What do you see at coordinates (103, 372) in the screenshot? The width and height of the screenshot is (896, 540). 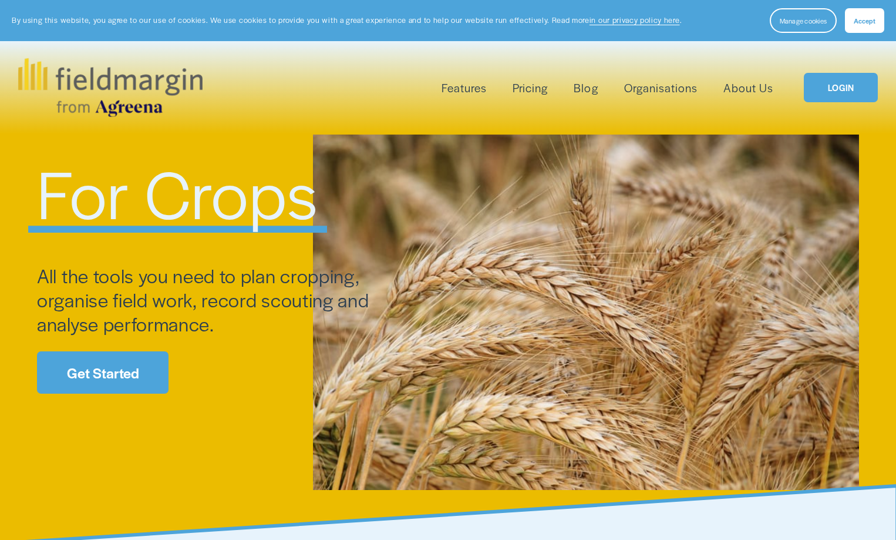 I see `a: Get Started` at bounding box center [103, 372].